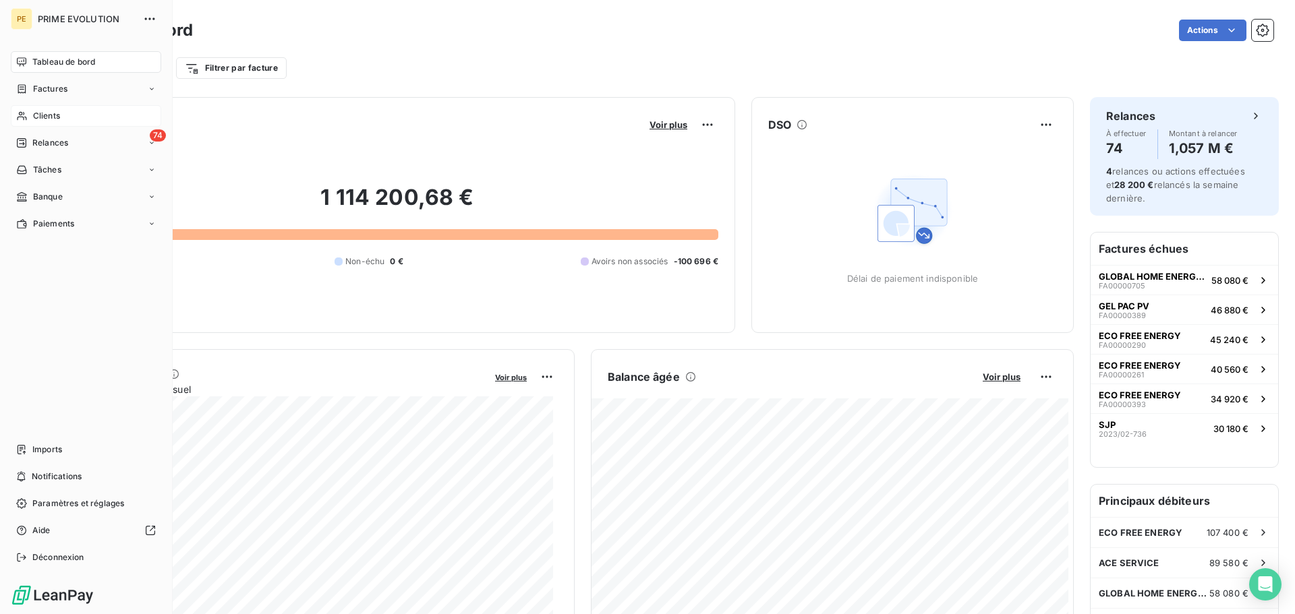 Image resolution: width=1295 pixels, height=614 pixels. Describe the element at coordinates (86, 531) in the screenshot. I see `a: Aide` at that location.